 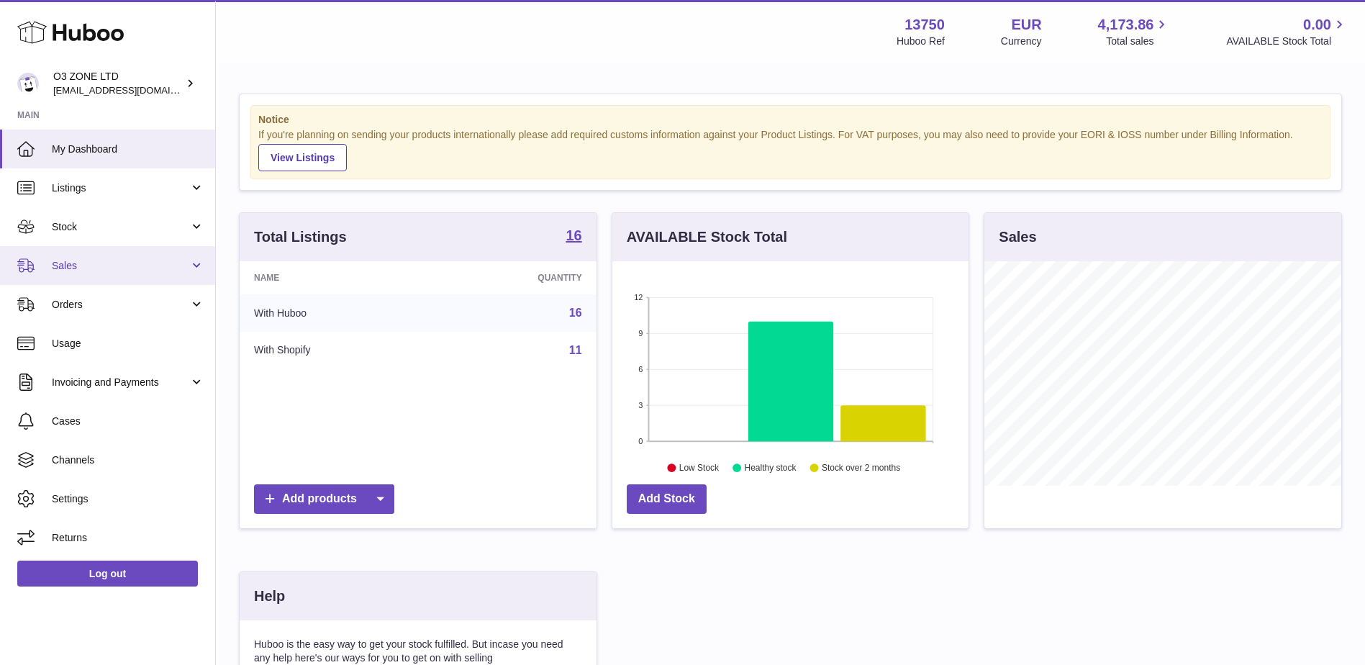 I want to click on a: View Listings, so click(x=302, y=158).